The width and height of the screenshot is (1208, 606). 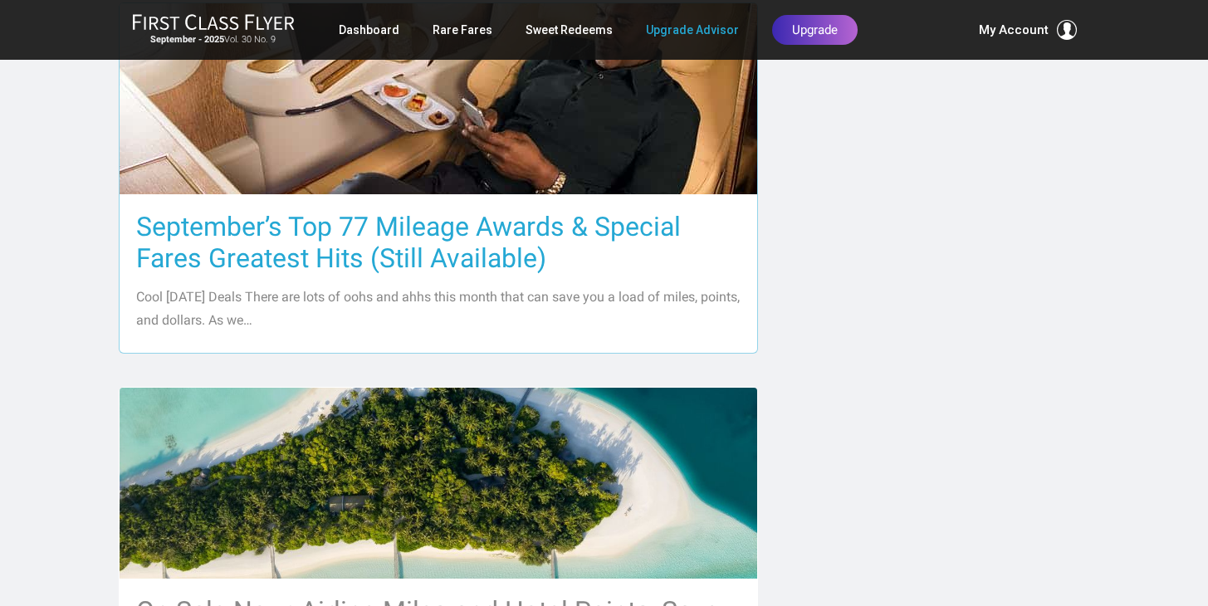 What do you see at coordinates (463, 30) in the screenshot?
I see `a: Rare Fares` at bounding box center [463, 30].